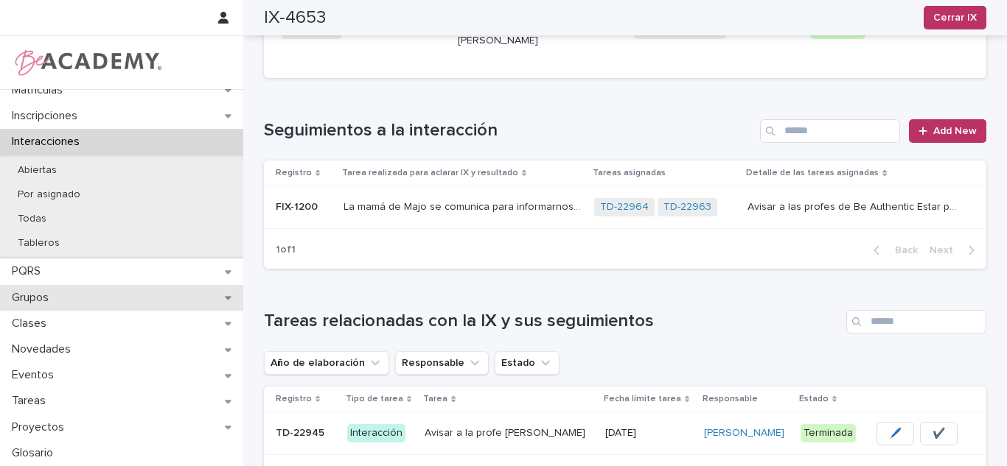 Image resolution: width=1007 pixels, height=466 pixels. What do you see at coordinates (41, 427) in the screenshot?
I see `p: Proyectos` at bounding box center [41, 427].